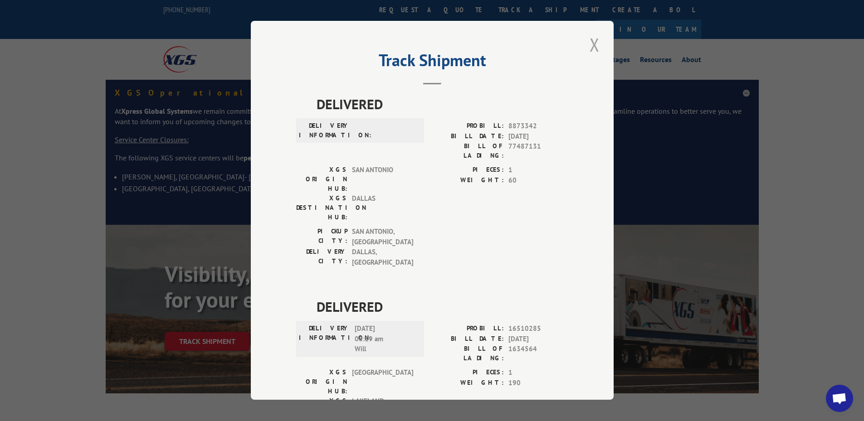  I want to click on span: 8873342, so click(538, 127).